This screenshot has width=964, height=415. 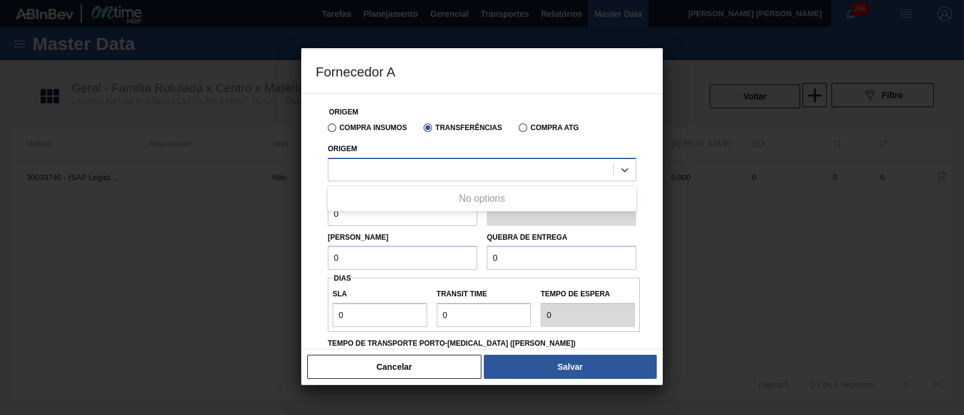 I want to click on h3: Fornecedor A, so click(x=482, y=71).